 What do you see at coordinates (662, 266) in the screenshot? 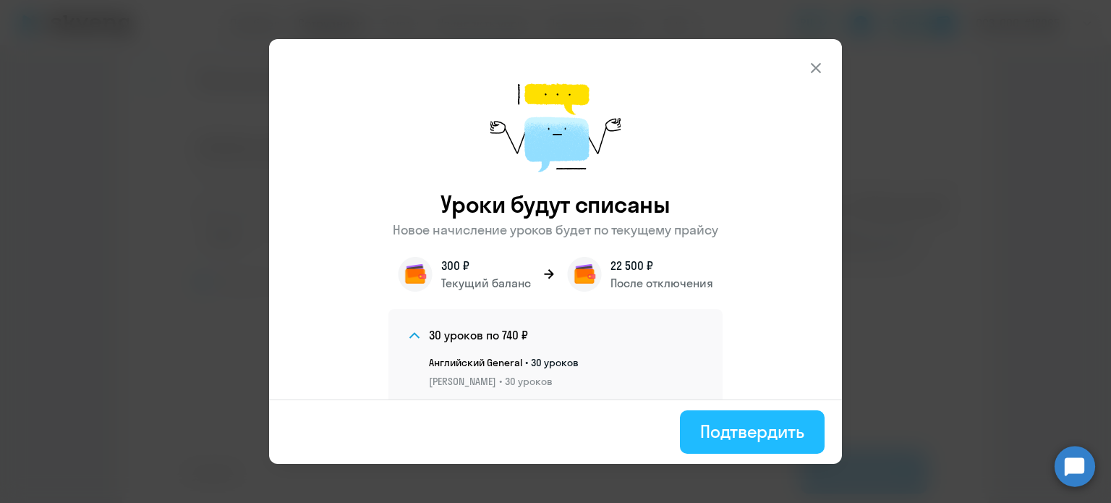
I see `p: 22 500 ₽` at bounding box center [662, 266].